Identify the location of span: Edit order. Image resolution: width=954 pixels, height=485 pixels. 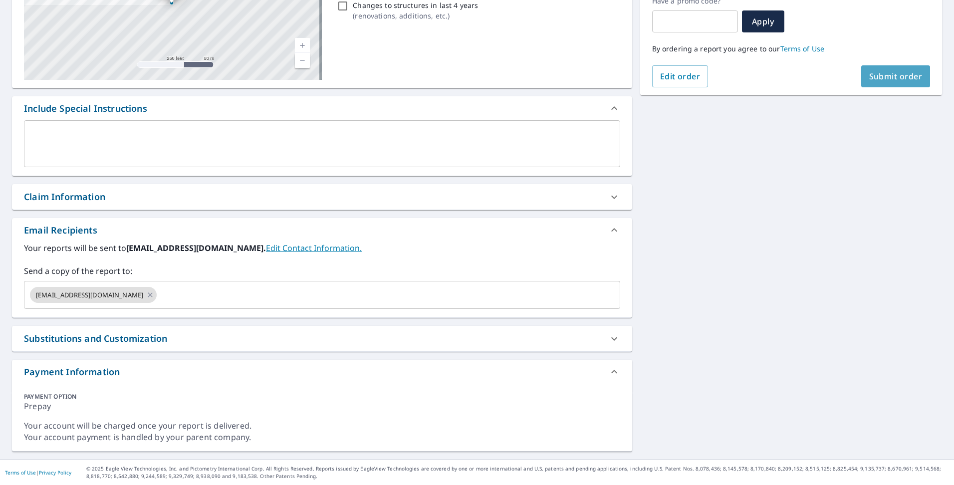
(680, 76).